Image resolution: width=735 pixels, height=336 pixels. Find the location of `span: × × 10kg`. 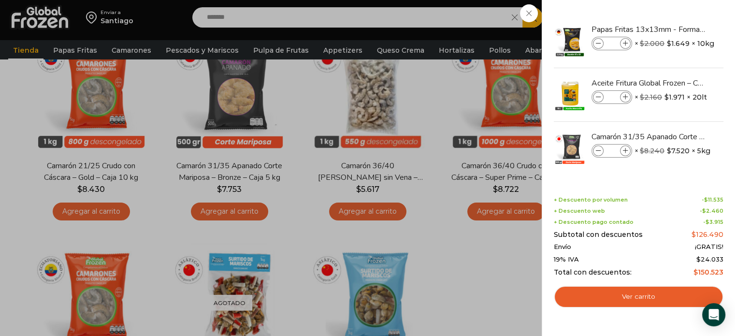

span: × × 10kg is located at coordinates (674, 43).